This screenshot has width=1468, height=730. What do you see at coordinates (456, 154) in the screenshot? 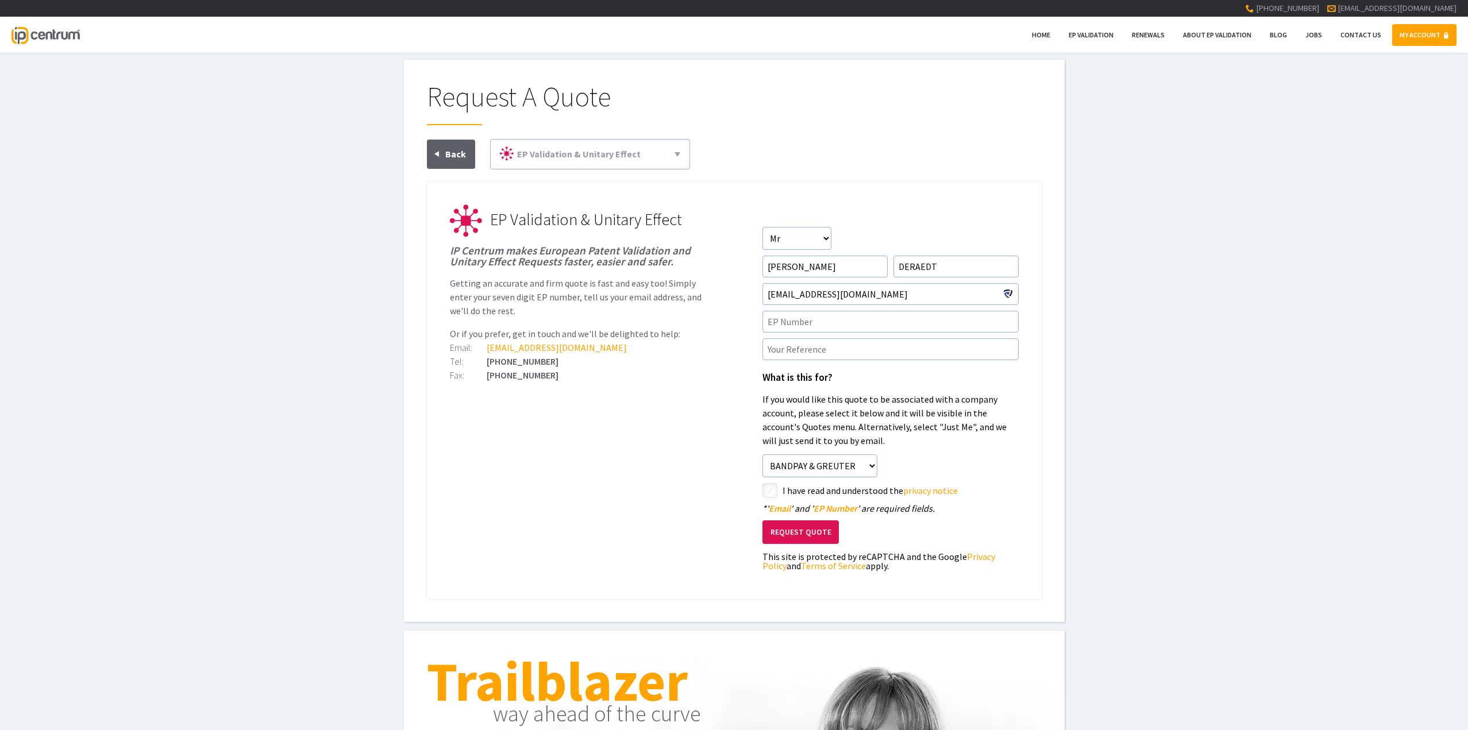
I see `span: Back` at bounding box center [456, 154].